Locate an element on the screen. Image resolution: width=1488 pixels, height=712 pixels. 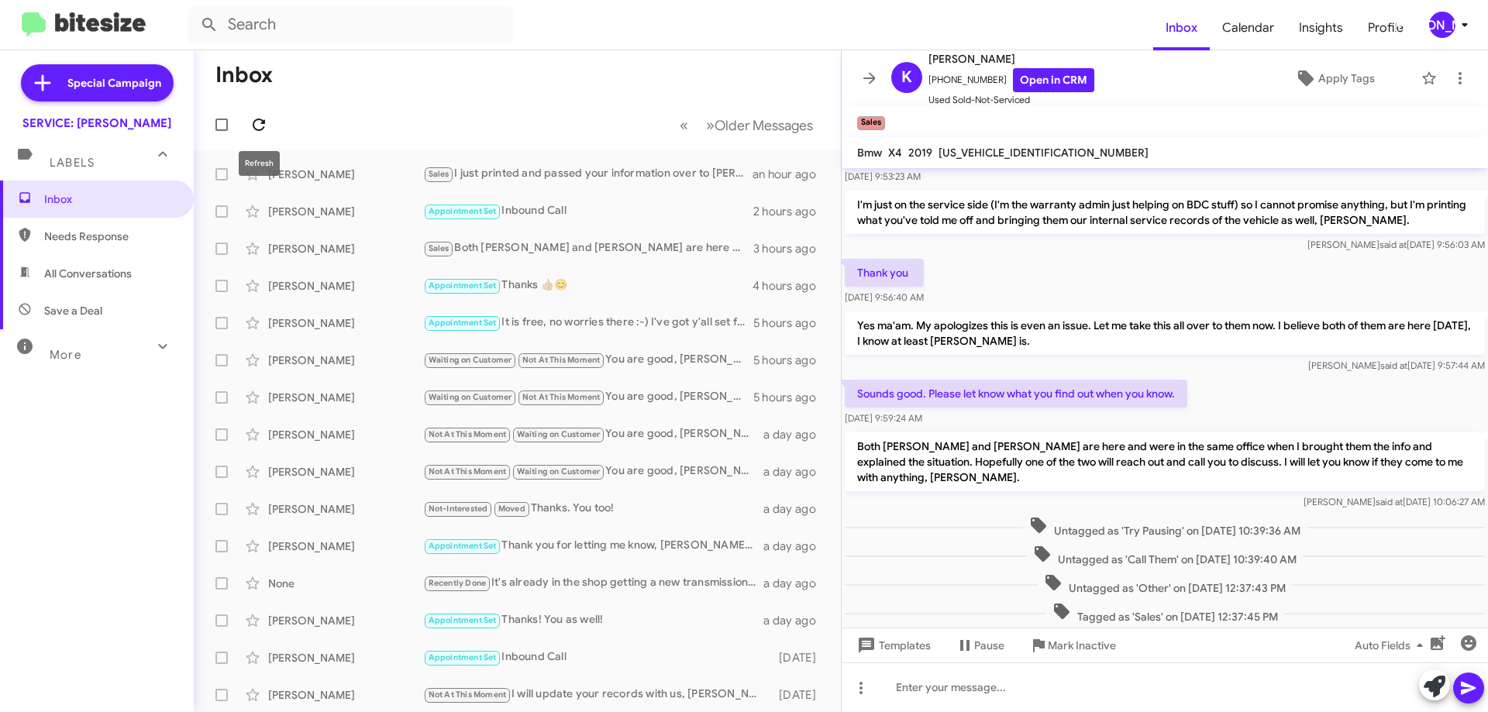
button: Auto Fields is located at coordinates (1392, 646).